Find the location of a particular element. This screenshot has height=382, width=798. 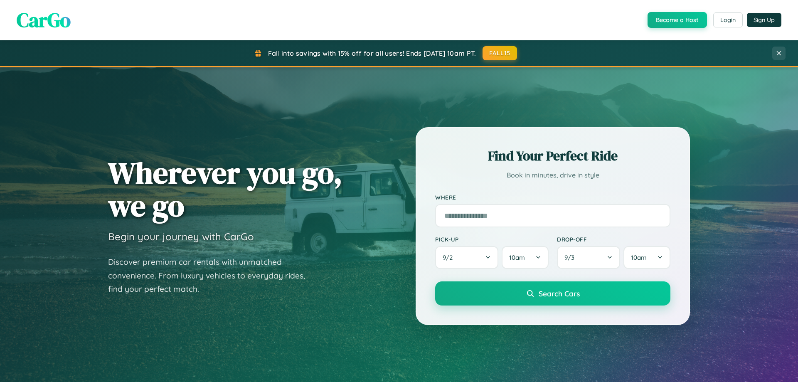

span: CarGo is located at coordinates (44, 20).